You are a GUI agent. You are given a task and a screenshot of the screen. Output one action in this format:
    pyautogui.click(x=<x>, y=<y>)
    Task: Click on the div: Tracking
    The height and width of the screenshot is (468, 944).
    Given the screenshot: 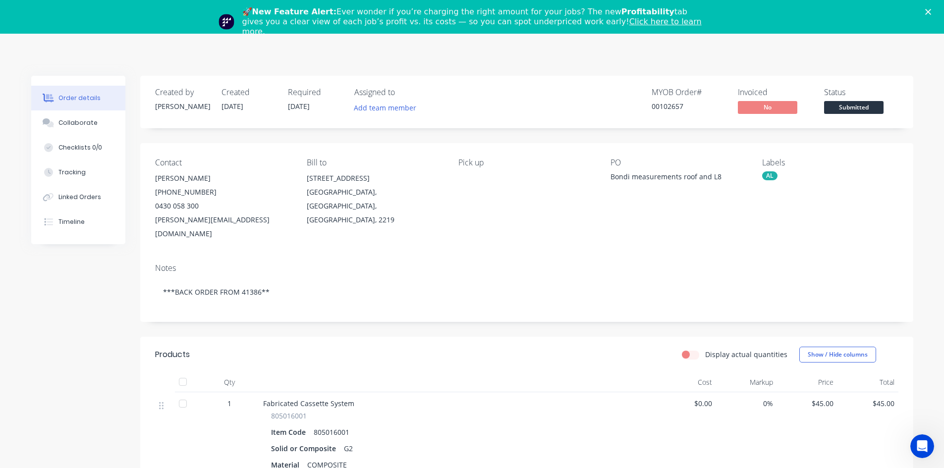 What is the action you would take?
    pyautogui.click(x=72, y=172)
    